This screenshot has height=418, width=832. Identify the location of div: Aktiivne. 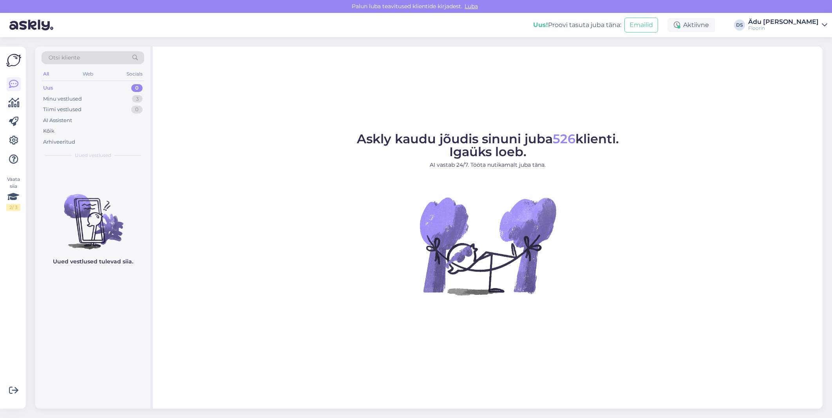
(691, 25).